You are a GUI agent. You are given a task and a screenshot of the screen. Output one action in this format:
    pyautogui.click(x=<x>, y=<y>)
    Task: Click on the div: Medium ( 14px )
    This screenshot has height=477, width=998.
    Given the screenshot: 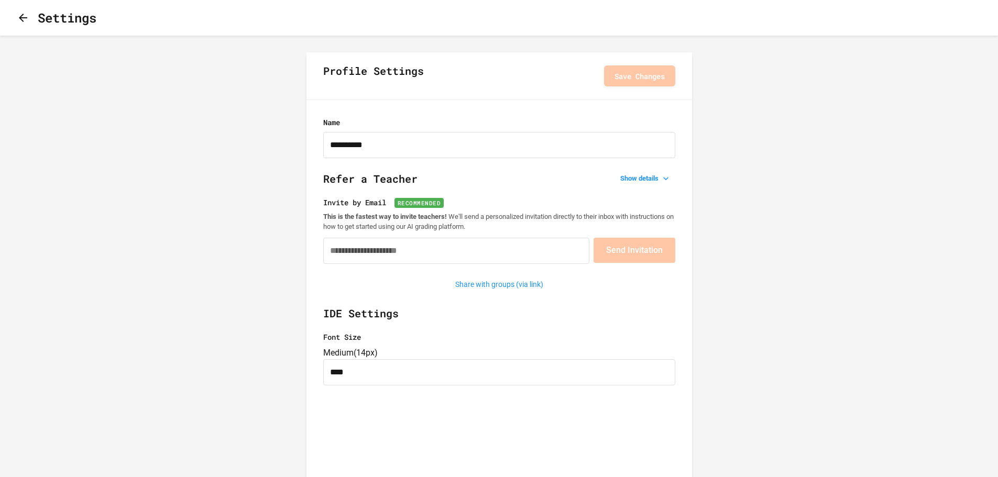 What is the action you would take?
    pyautogui.click(x=499, y=353)
    